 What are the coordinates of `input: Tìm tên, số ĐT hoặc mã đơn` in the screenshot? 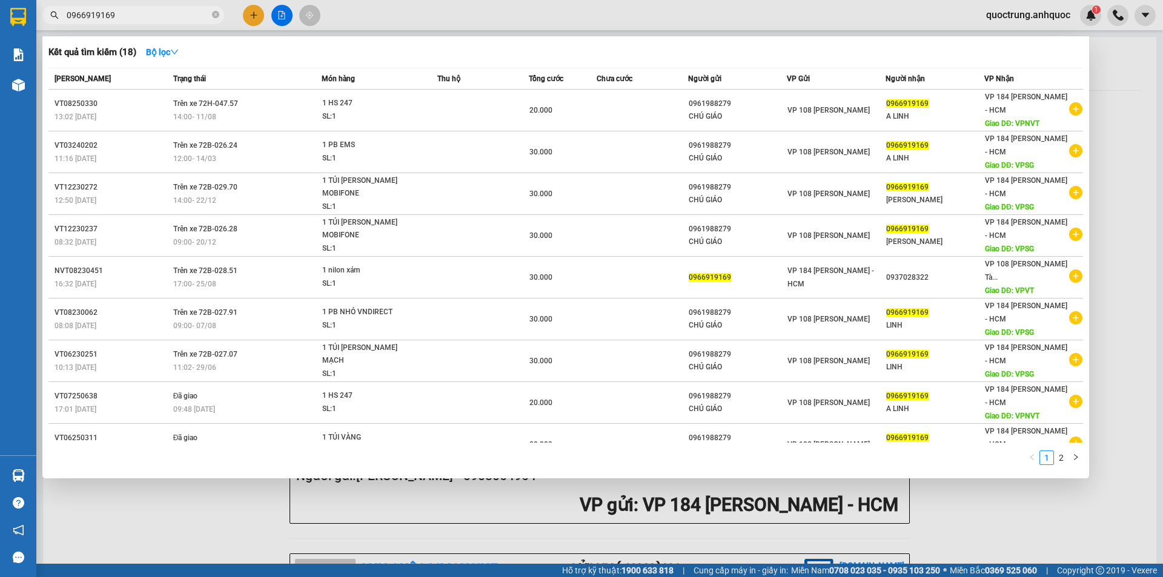 It's located at (138, 15).